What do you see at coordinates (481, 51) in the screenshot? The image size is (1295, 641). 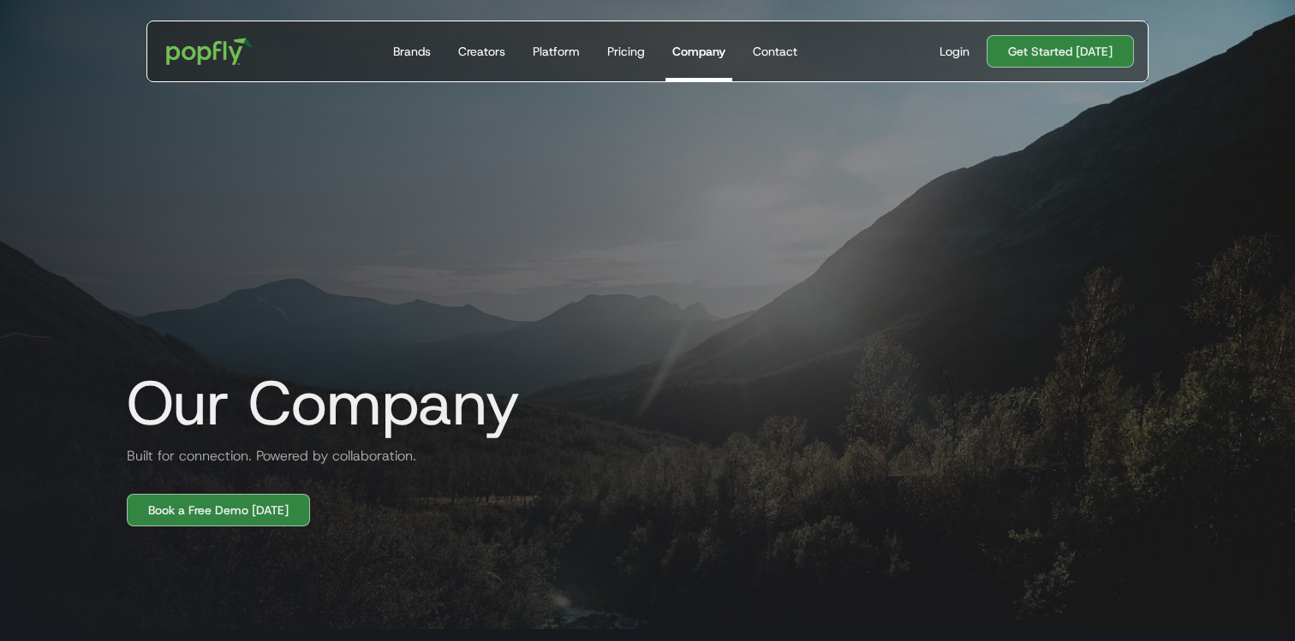 I see `a: Creators` at bounding box center [481, 51].